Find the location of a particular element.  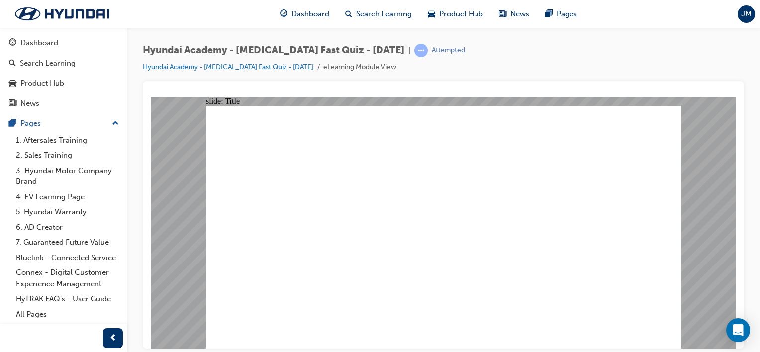

a: 3. Hyundai Motor Company Brand is located at coordinates (67, 176).